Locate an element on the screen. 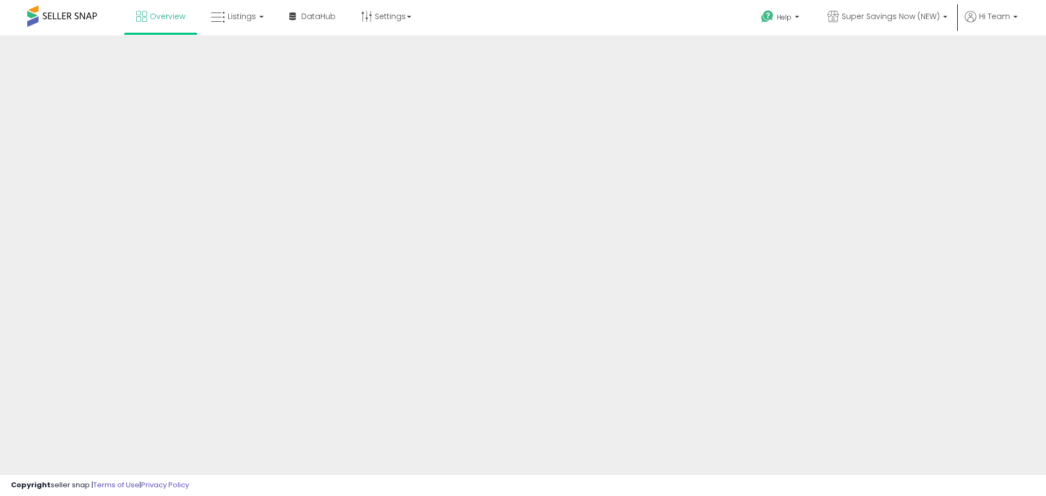  span: DataHub is located at coordinates (318, 16).